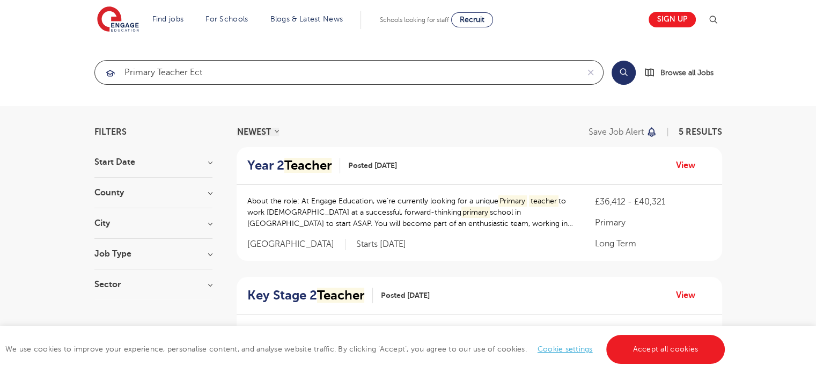  What do you see at coordinates (687, 72) in the screenshot?
I see `span: Browse all Jobs` at bounding box center [687, 72].